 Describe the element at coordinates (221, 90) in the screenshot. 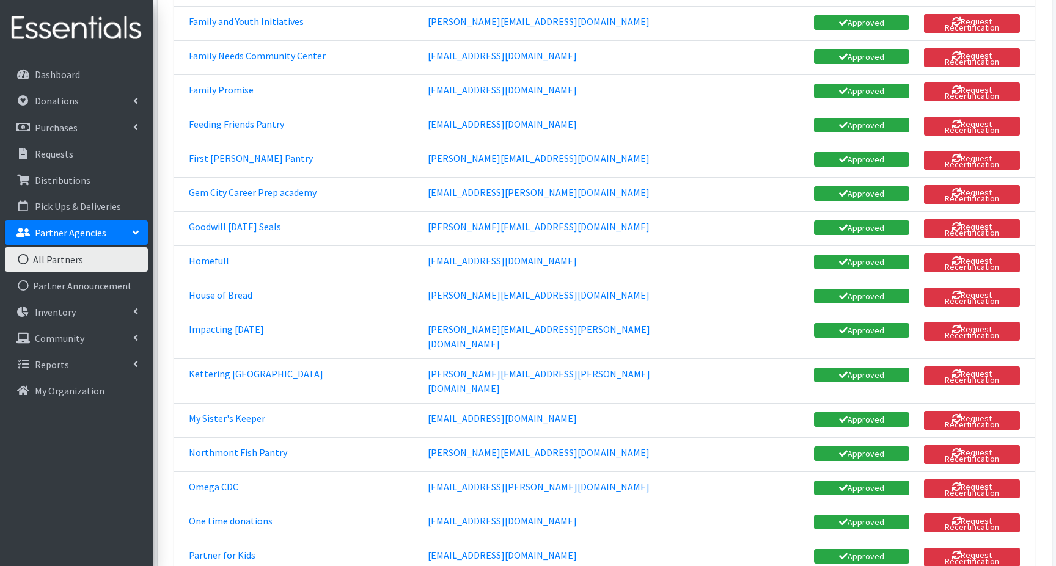

I see `a: Family Promise` at that location.